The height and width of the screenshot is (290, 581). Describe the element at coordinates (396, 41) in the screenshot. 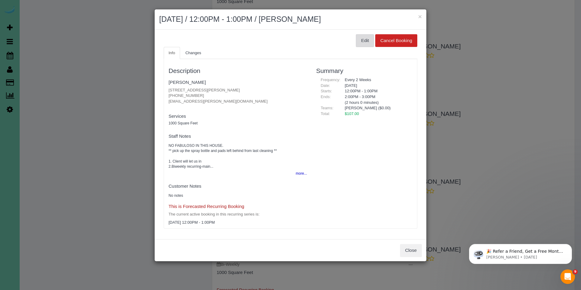

I see `button: Cancel Booking` at that location.